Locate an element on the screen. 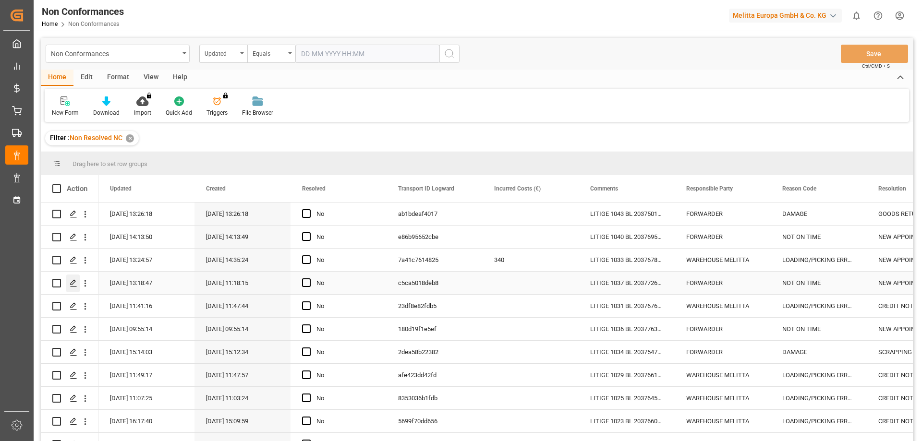  div: 8353036b1fdb is located at coordinates (435, 398).